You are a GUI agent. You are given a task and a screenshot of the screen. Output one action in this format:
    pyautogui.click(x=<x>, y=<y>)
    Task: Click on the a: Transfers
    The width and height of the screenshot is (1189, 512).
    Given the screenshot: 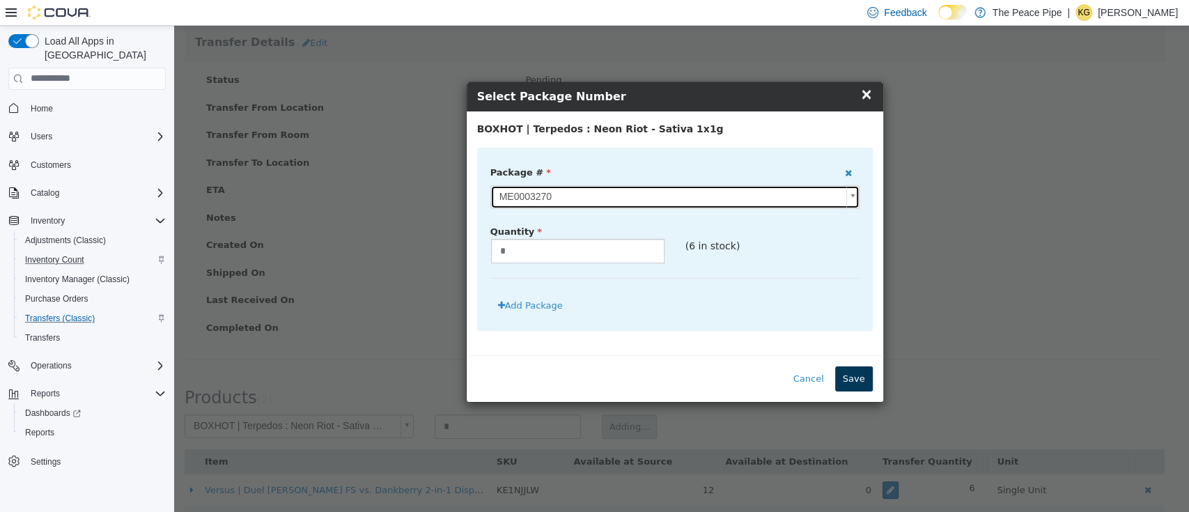 What is the action you would take?
    pyautogui.click(x=42, y=338)
    